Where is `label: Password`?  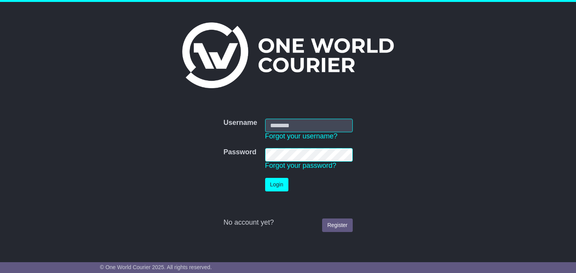 label: Password is located at coordinates (239, 153).